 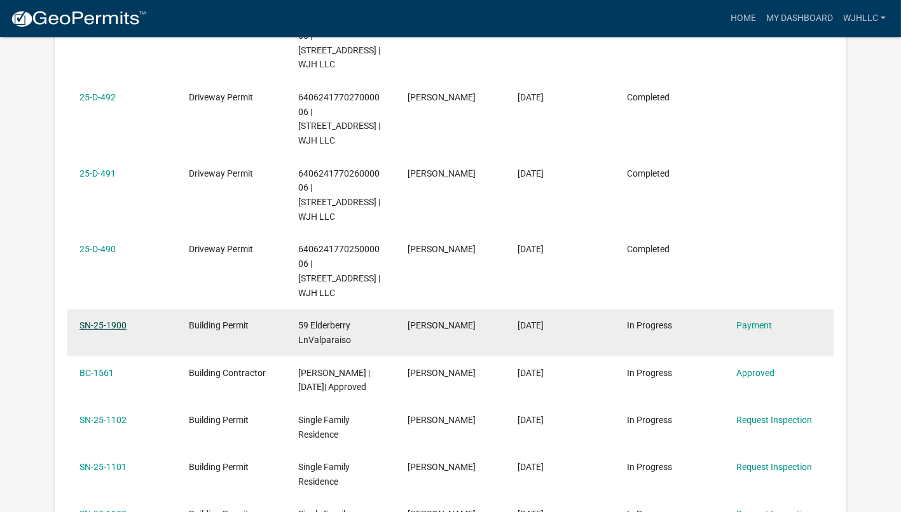 What do you see at coordinates (755, 373) in the screenshot?
I see `a: Approved` at bounding box center [755, 373].